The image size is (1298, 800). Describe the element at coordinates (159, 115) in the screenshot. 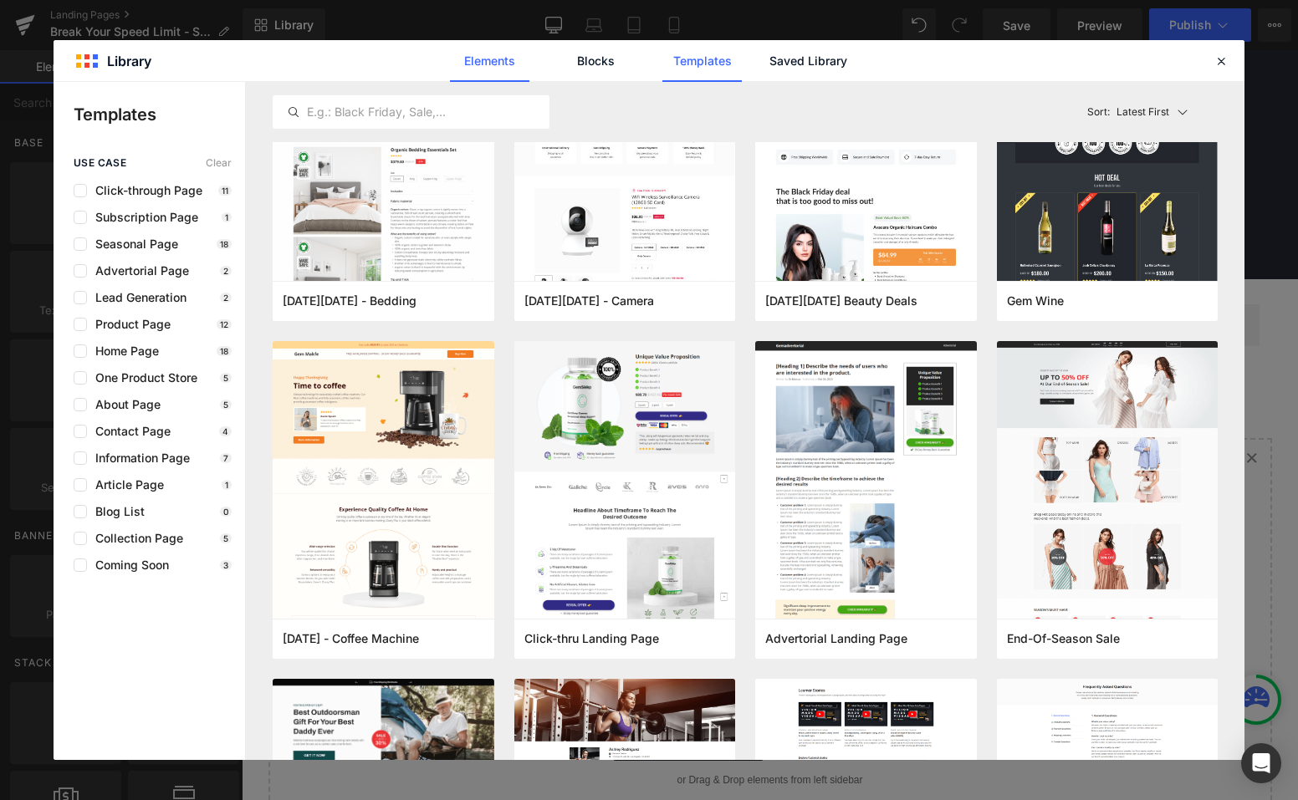

I see `p: Templates` at that location.